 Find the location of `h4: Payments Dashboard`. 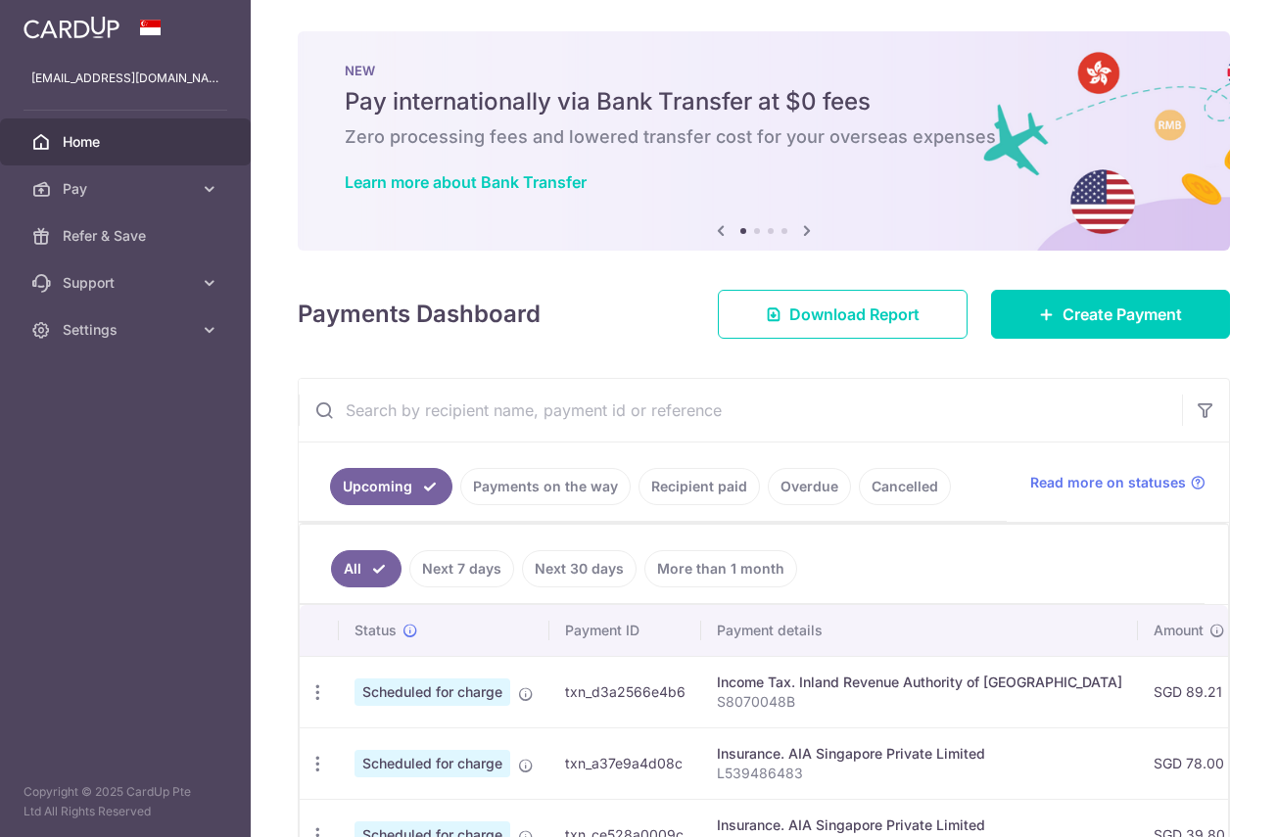

h4: Payments Dashboard is located at coordinates (419, 314).